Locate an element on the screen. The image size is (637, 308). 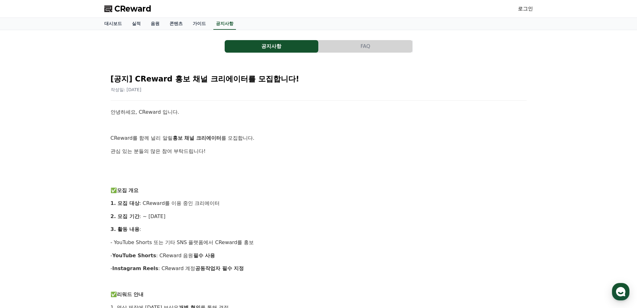
button: 공지사항 is located at coordinates (271, 46).